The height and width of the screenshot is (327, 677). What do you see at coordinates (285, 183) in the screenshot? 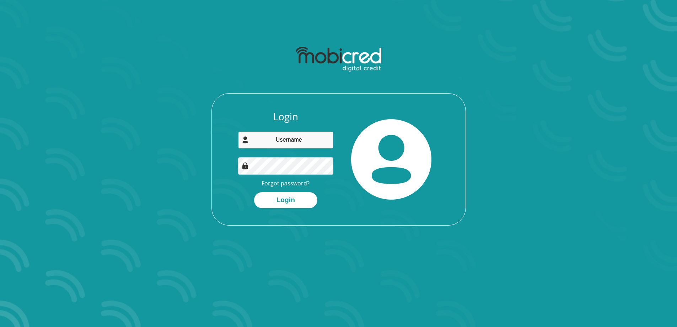
I see `a: Forgot password?` at bounding box center [285, 183].